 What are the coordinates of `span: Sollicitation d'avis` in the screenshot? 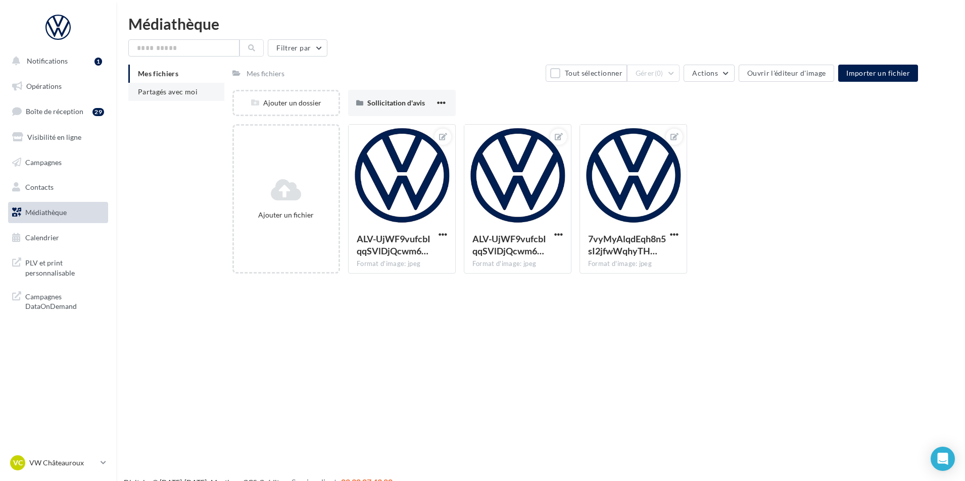 It's located at (396, 103).